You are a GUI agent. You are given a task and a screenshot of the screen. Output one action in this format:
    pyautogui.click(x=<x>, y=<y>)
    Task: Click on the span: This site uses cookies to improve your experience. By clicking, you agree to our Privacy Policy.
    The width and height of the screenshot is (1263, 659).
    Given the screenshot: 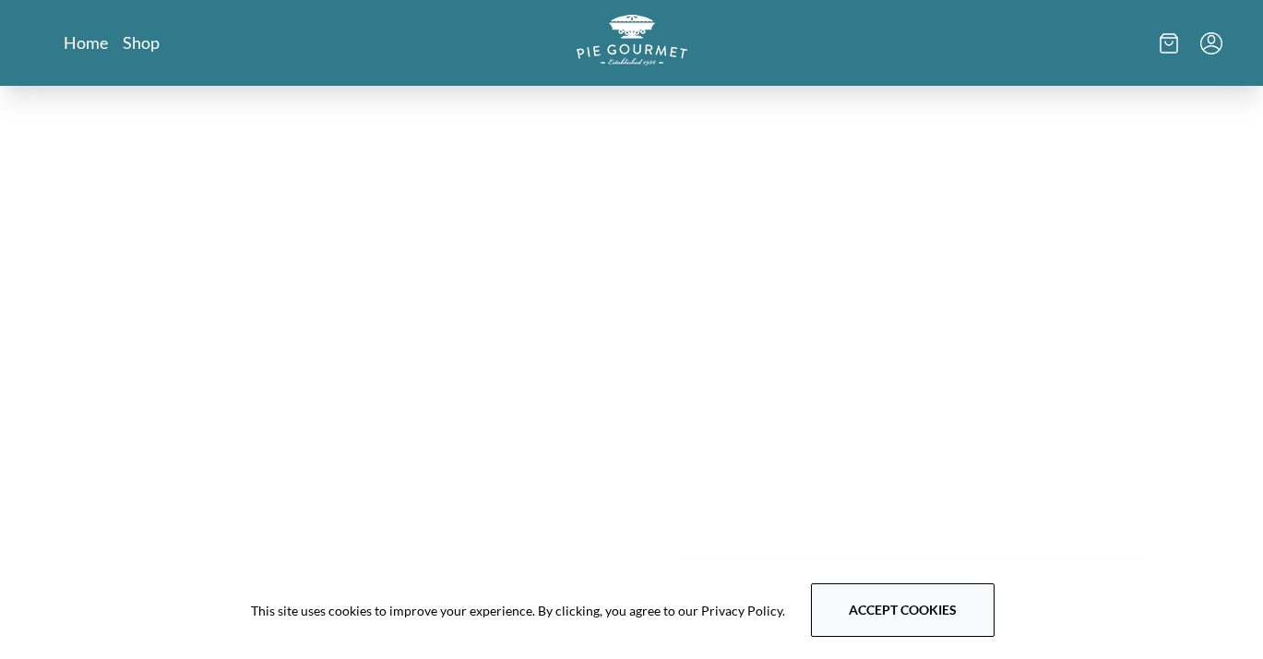 What is the action you would take?
    pyautogui.click(x=518, y=610)
    